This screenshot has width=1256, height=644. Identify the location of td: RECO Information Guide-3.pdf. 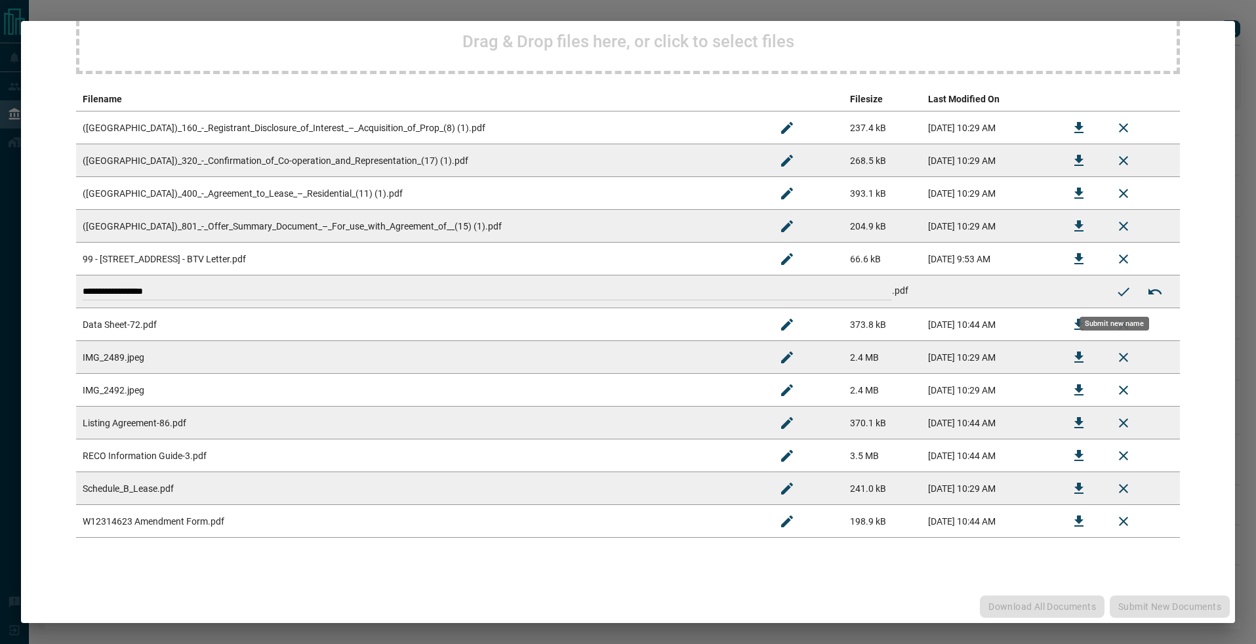
(420, 456).